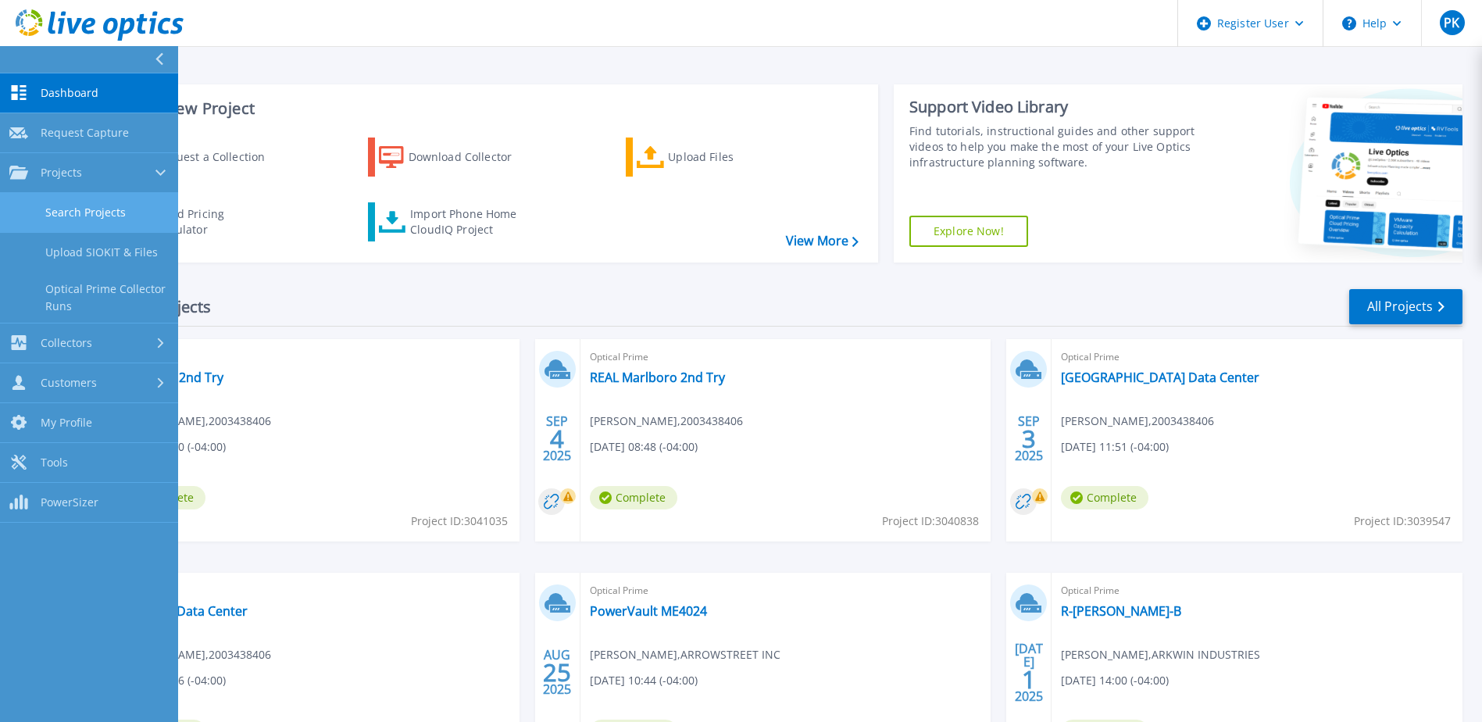  Describe the element at coordinates (1402, 521) in the screenshot. I see `span: Project ID: 3039547` at that location.